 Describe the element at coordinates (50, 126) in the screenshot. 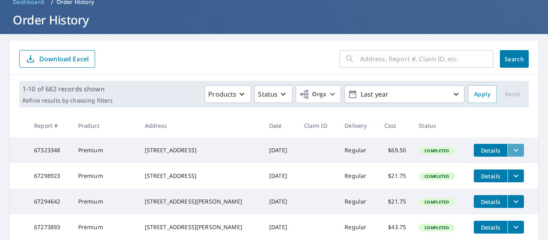

I see `th: Report #` at that location.